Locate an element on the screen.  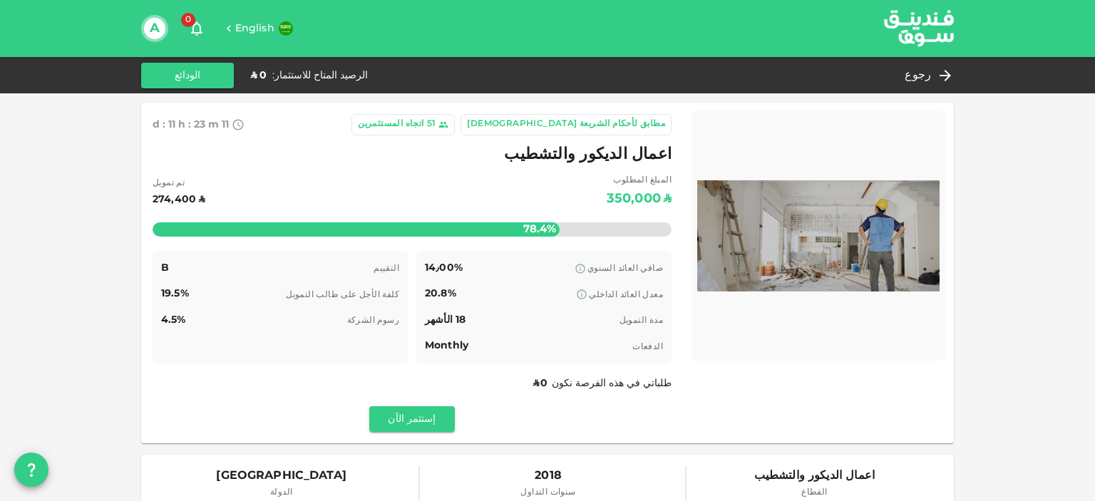
span: 4.5% is located at coordinates (173, 320).